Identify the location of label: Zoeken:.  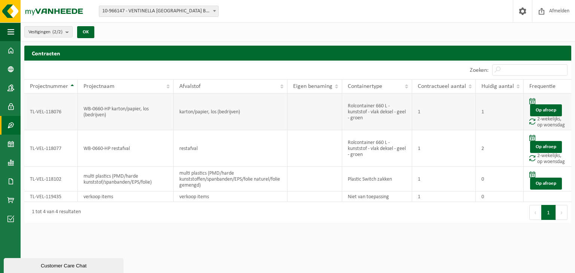
(479, 70).